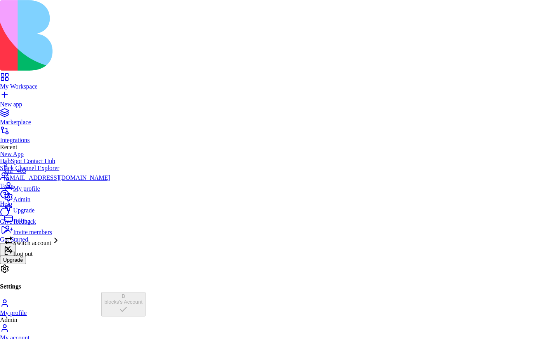  What do you see at coordinates (123, 296) in the screenshot?
I see `span: B` at bounding box center [123, 296].